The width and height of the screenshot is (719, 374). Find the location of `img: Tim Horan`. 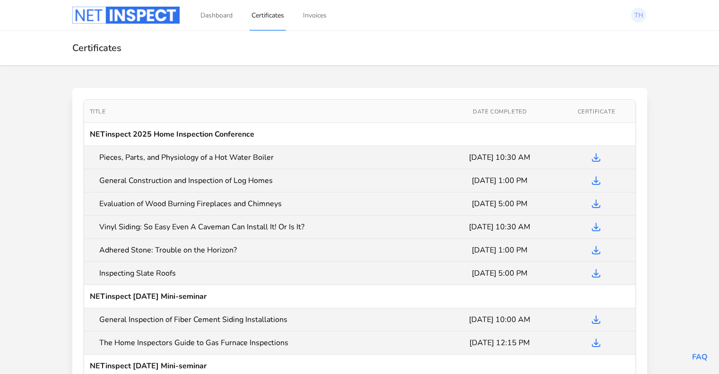

img: Tim Horan is located at coordinates (639, 15).